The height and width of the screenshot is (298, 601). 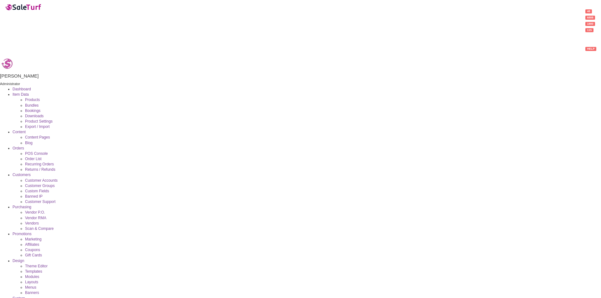 I want to click on a: Layouts, so click(x=32, y=282).